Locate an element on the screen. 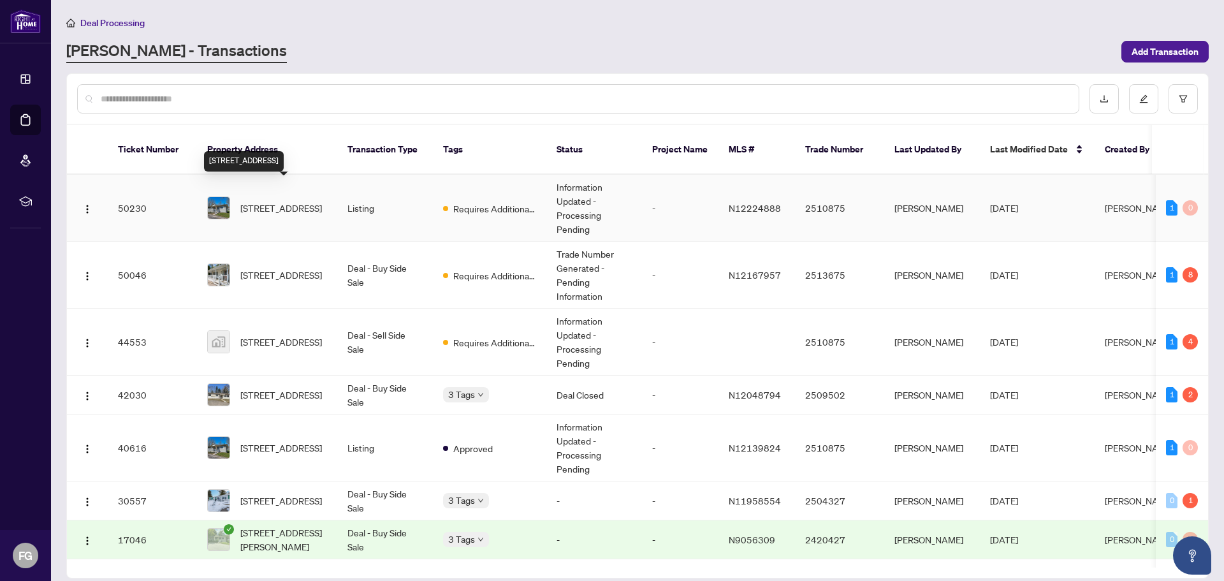 Image resolution: width=1224 pixels, height=581 pixels. span: Deal Processing is located at coordinates (112, 23).